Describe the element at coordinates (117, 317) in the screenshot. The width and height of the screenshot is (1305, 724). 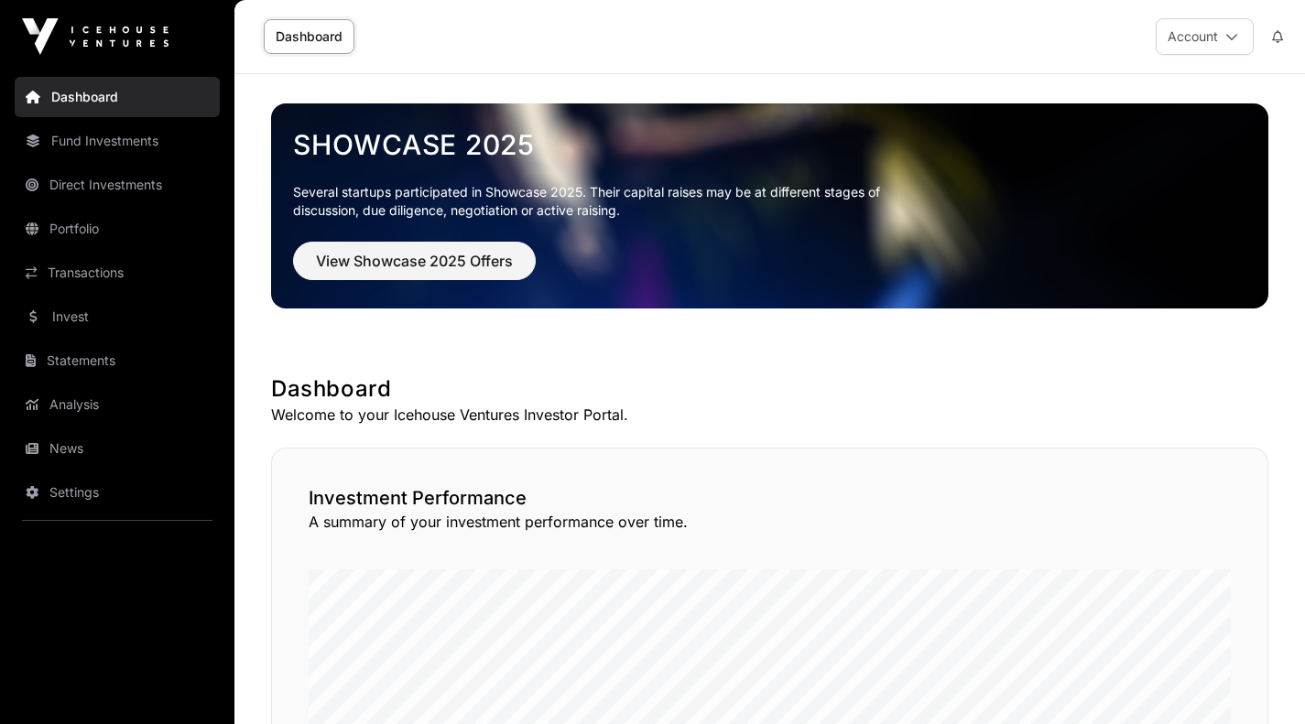
I see `a: Invest` at that location.